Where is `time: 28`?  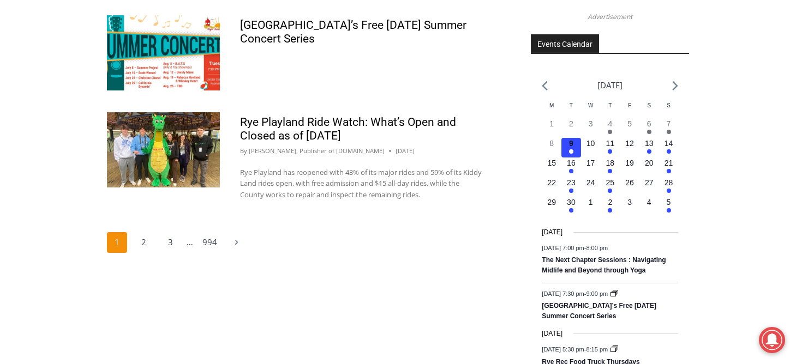 time: 28 is located at coordinates (669, 183).